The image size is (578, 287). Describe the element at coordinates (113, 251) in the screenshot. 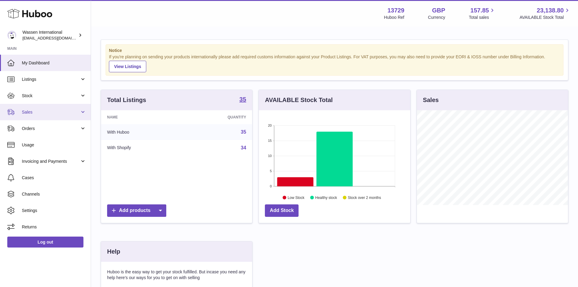

I see `h3: Help` at that location.